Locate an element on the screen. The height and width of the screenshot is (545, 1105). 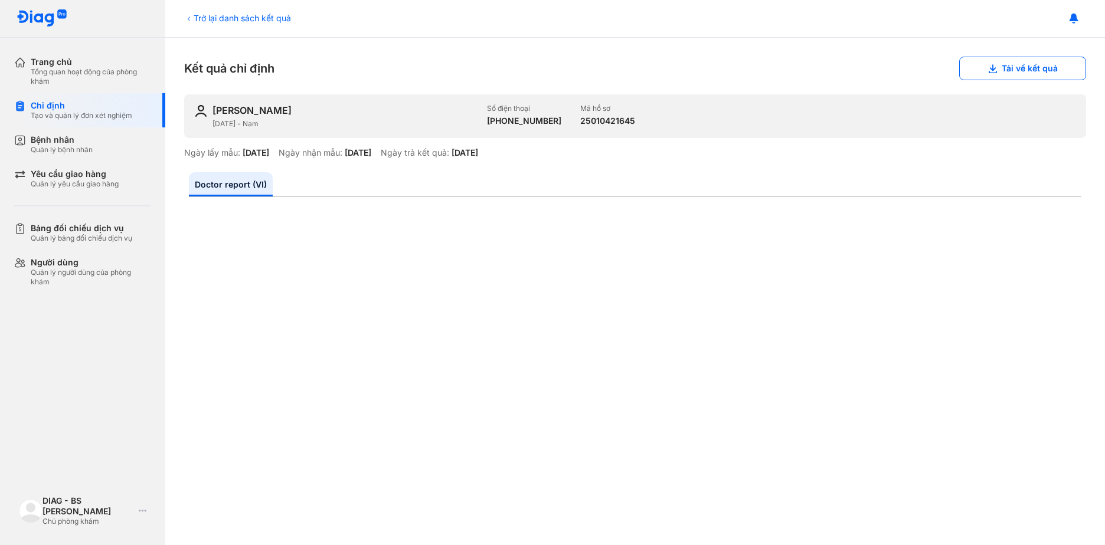
div: Bảng đối chiếu dịch vụ is located at coordinates (81, 228).